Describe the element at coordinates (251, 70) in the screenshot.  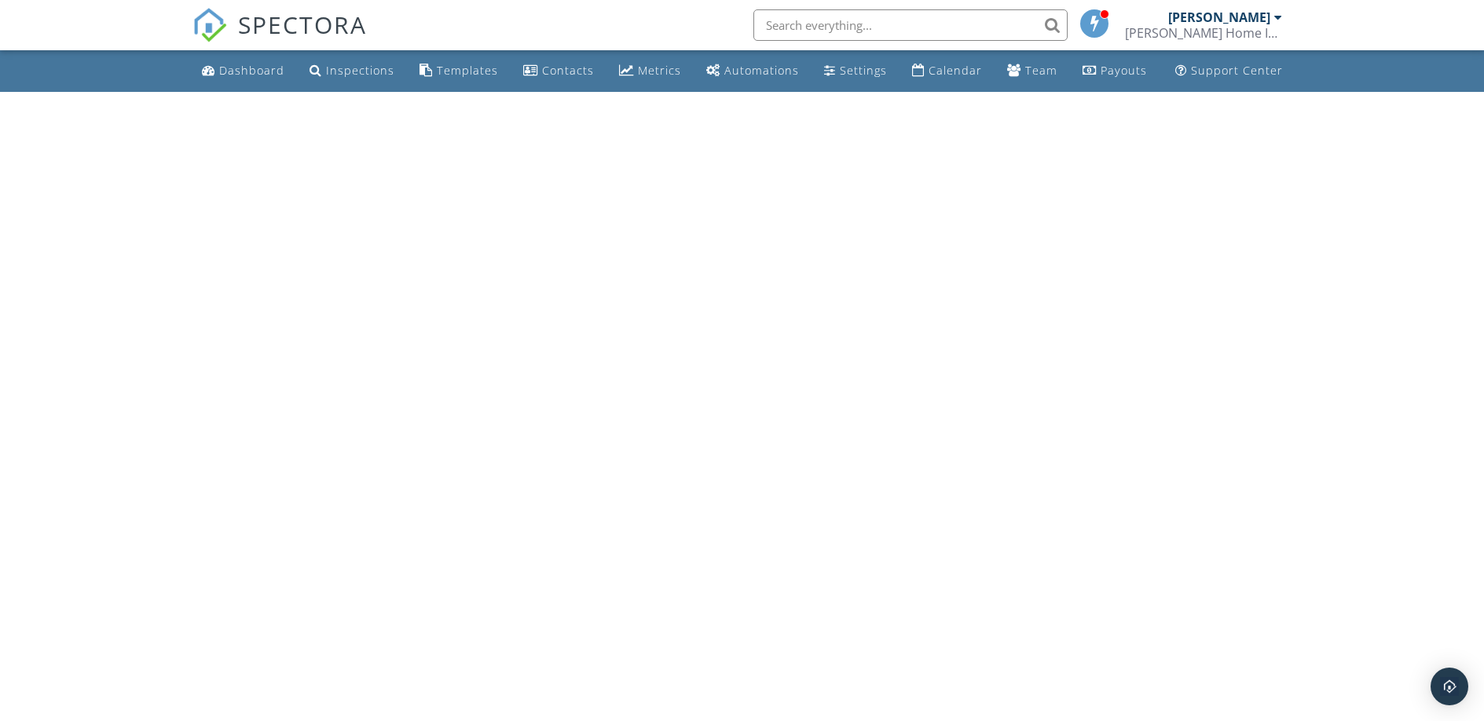
I see `div: Dashboard` at that location.